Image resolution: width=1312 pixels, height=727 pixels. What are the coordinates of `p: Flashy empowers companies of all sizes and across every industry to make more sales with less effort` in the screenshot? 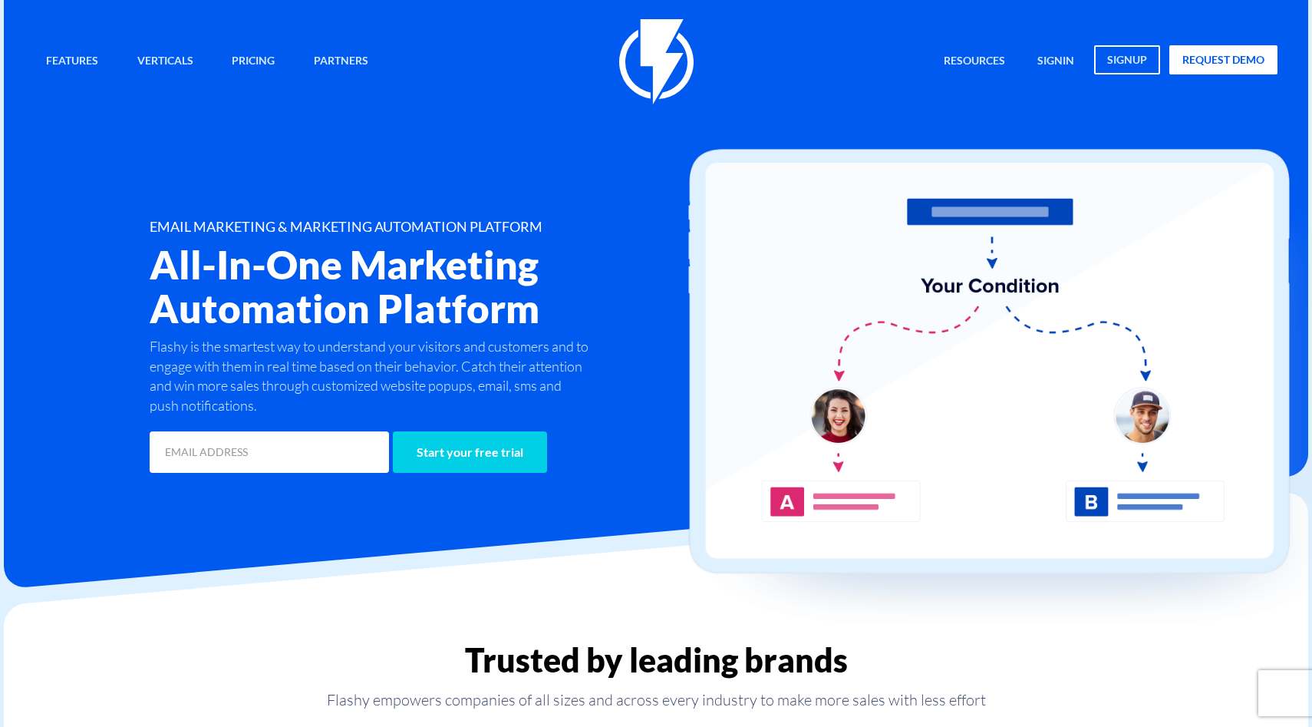 It's located at (656, 700).